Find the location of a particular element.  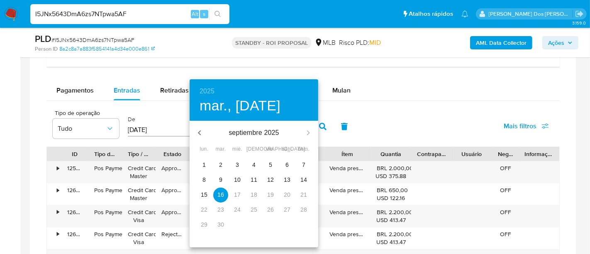

p: 5 is located at coordinates (270, 165).